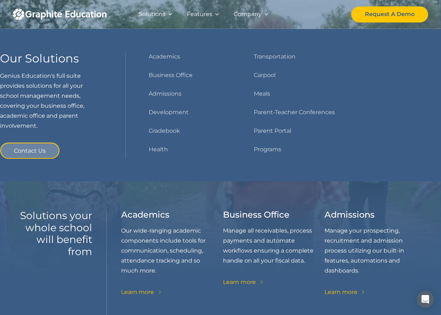  What do you see at coordinates (375, 251) in the screenshot?
I see `p: Manage your prospecting, recruitment and admission process utilizing our built-in features, autom...` at bounding box center [375, 251].